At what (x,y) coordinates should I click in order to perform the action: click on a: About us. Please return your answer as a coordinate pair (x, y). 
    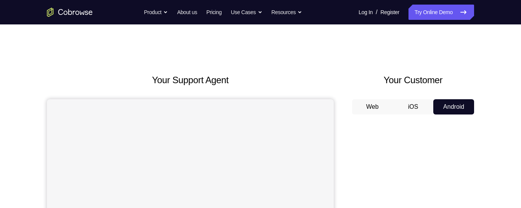
    Looking at the image, I should click on (187, 12).